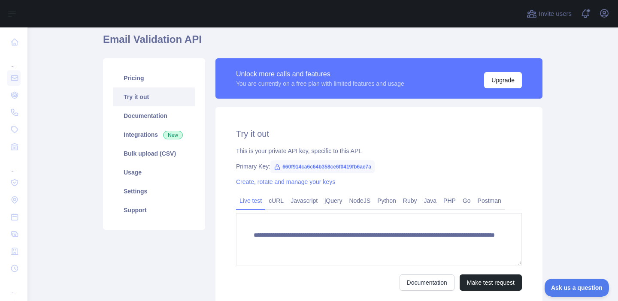 Image resolution: width=618 pixels, height=301 pixels. What do you see at coordinates (323, 43) in the screenshot?
I see `h1: Email Validation API` at bounding box center [323, 43].